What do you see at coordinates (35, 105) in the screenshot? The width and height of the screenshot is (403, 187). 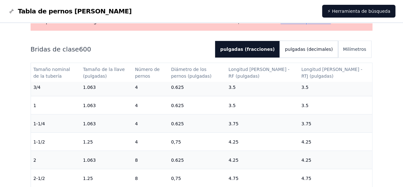 I see `font: 1` at bounding box center [35, 105].